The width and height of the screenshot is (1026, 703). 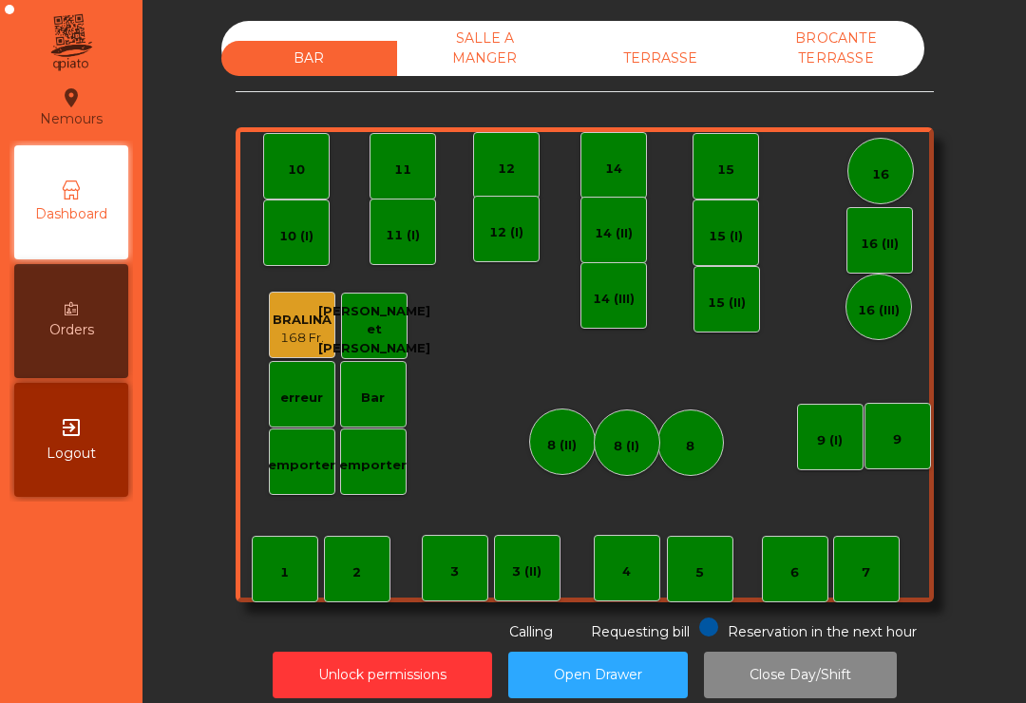 I want to click on div: 15 (II), so click(x=727, y=303).